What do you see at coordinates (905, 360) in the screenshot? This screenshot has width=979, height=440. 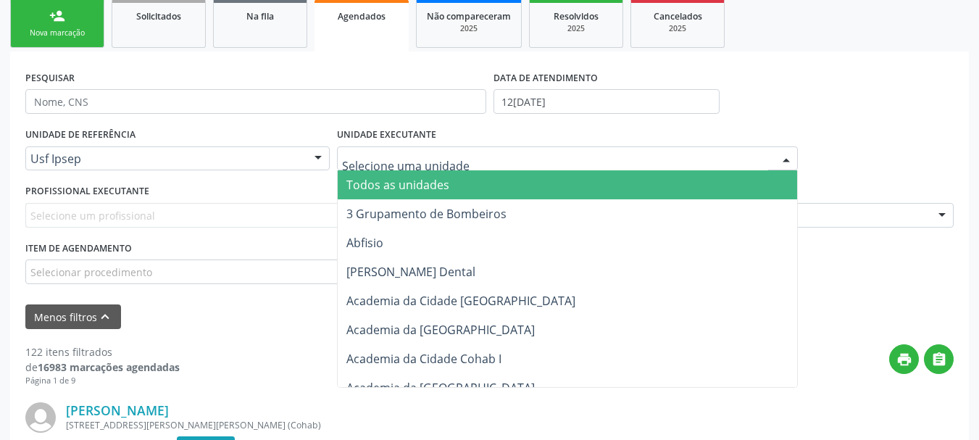 I see `i: print` at bounding box center [905, 360].